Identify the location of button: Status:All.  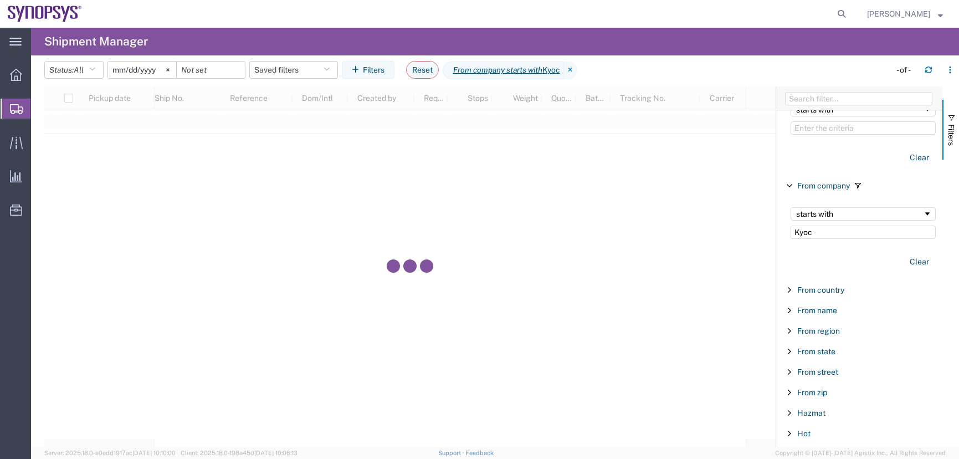
(74, 70).